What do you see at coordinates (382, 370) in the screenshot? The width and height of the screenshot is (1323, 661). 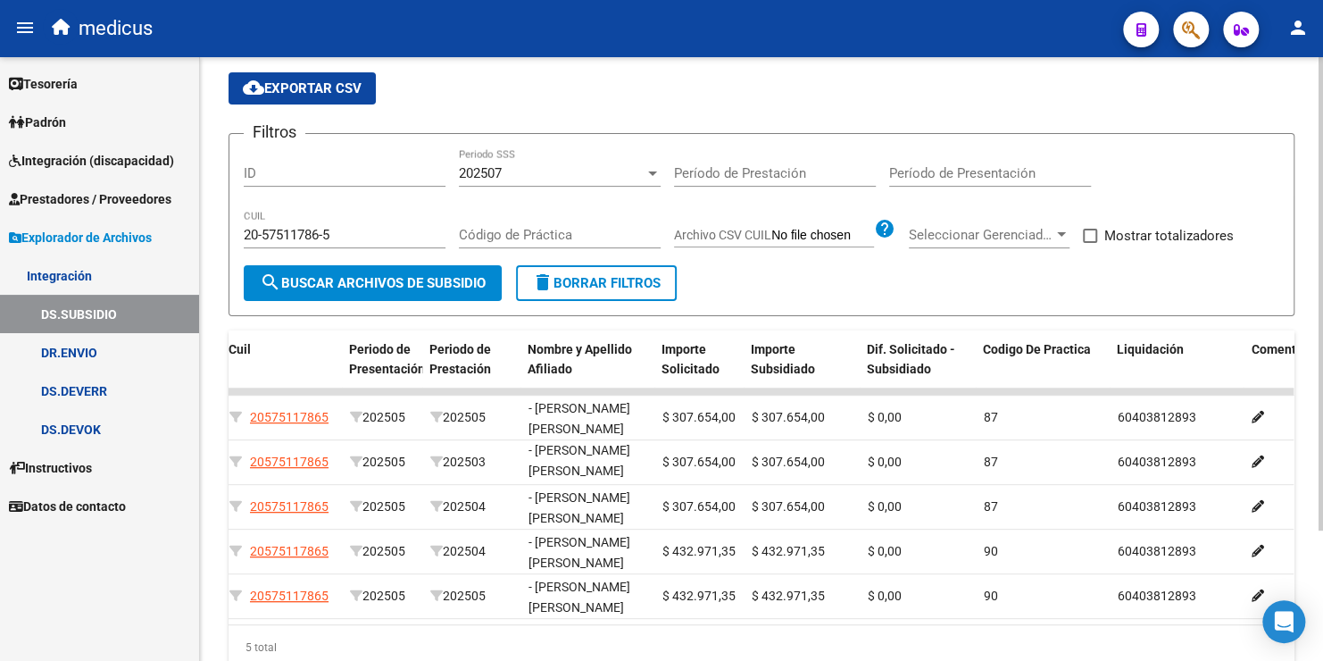 I see `datatable-header-cell: Periodo de Presentación` at bounding box center [382, 370].